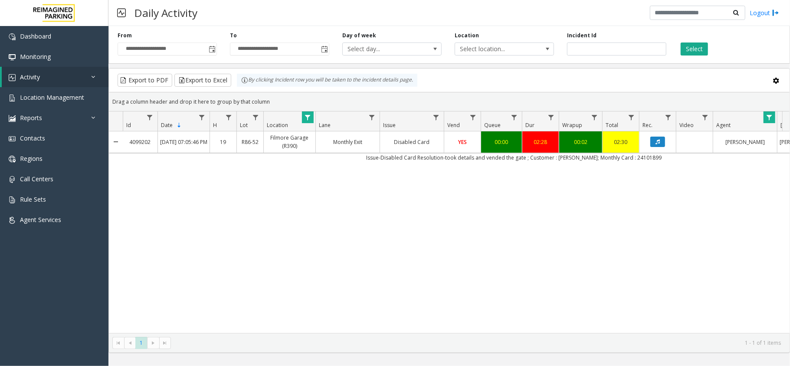  I want to click on div: 00:02, so click(580, 142).